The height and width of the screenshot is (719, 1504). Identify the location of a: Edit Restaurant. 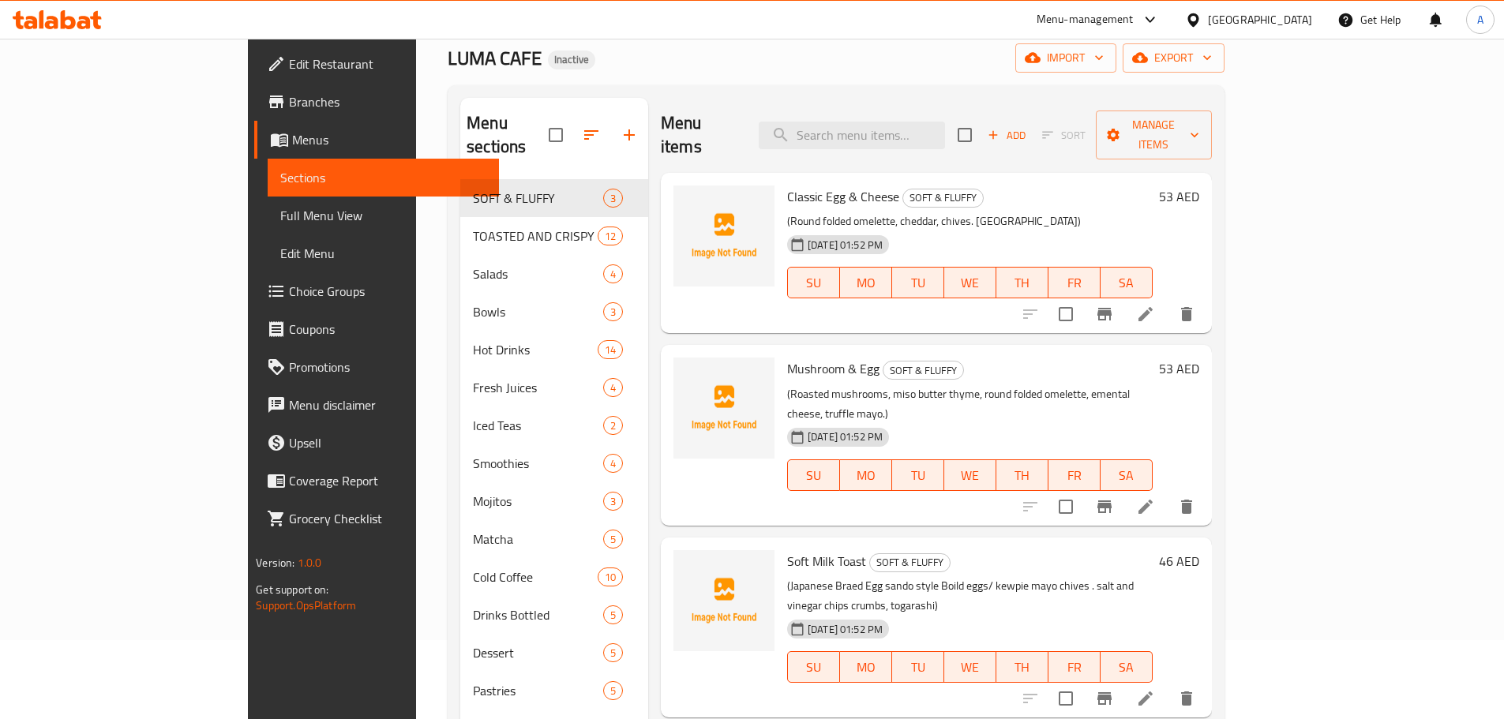
(377, 64).